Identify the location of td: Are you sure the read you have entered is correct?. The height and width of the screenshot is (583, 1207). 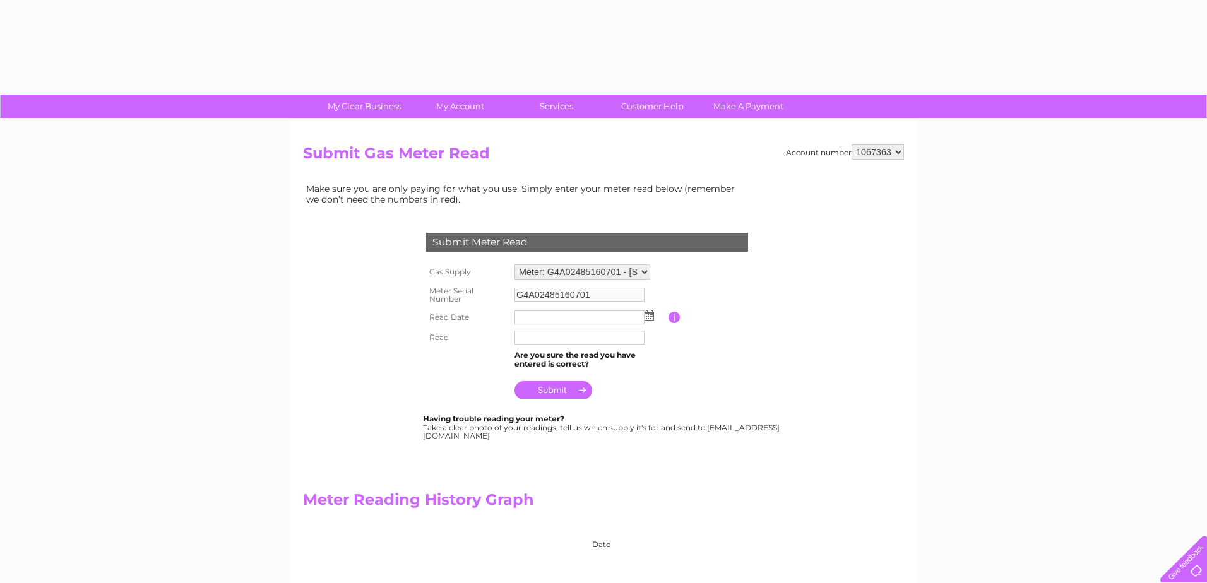
(590, 360).